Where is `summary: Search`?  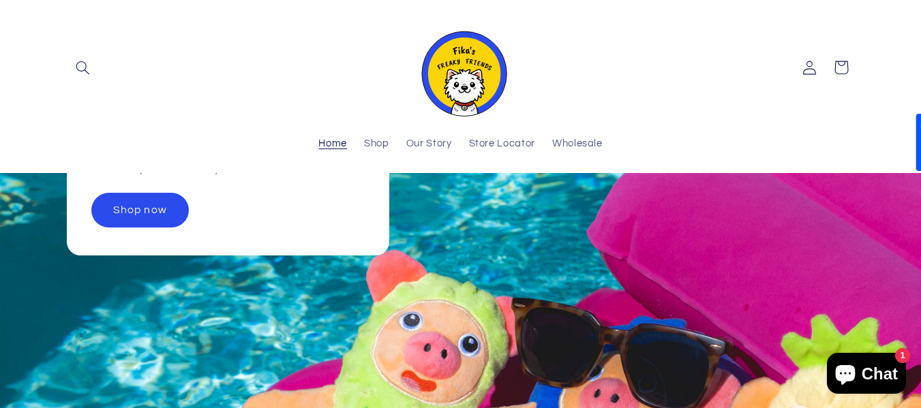 summary: Search is located at coordinates (82, 67).